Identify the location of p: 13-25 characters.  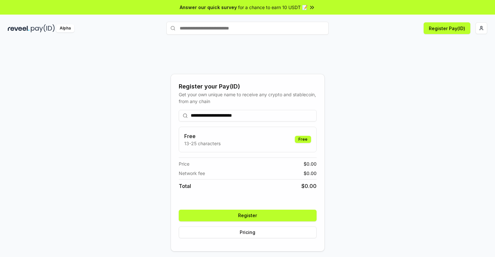
(202, 143).